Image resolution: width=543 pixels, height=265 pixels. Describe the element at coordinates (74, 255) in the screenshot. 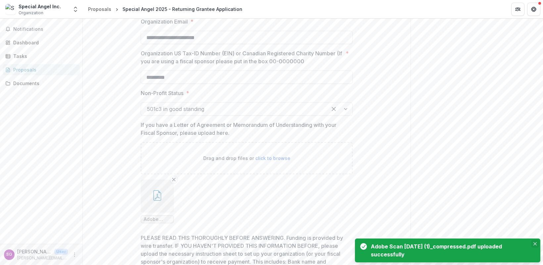

I see `button: More` at that location.